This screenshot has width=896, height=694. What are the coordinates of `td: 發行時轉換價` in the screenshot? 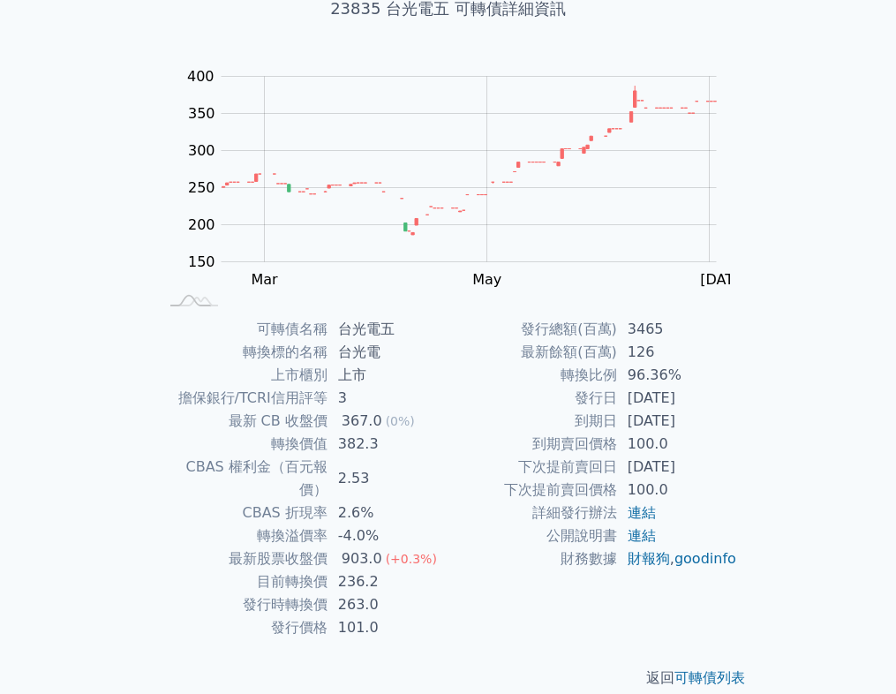 It's located at (243, 605).